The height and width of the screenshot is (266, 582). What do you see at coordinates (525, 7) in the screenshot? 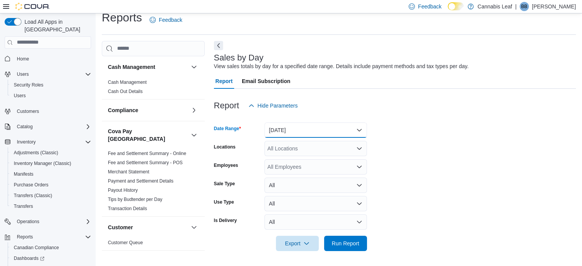
I see `div: Bobby Bassi` at bounding box center [525, 7].